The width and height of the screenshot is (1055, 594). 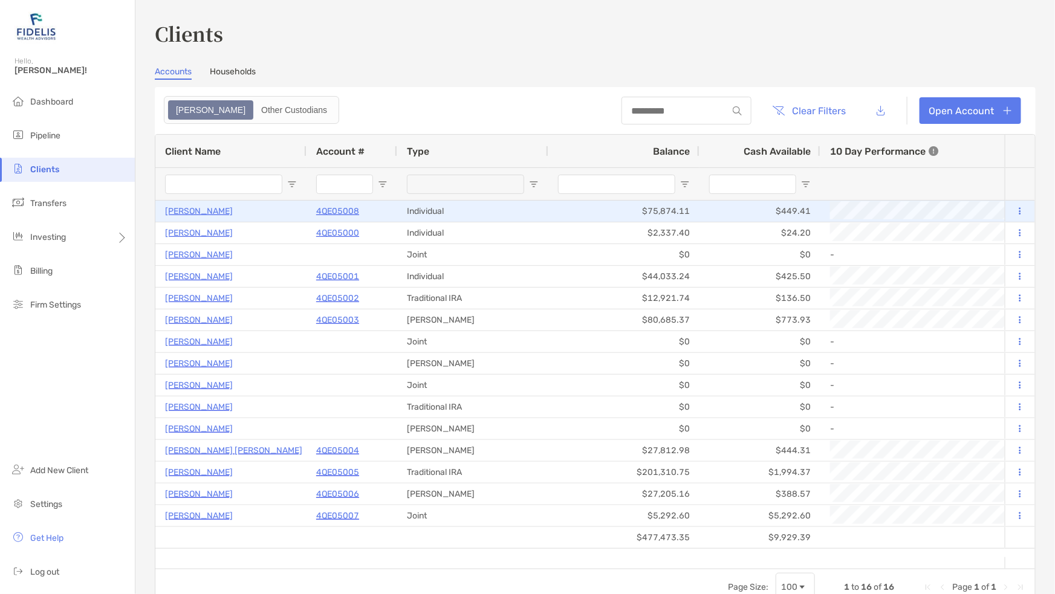 What do you see at coordinates (624, 537) in the screenshot?
I see `div: $477,473.35` at bounding box center [624, 537].